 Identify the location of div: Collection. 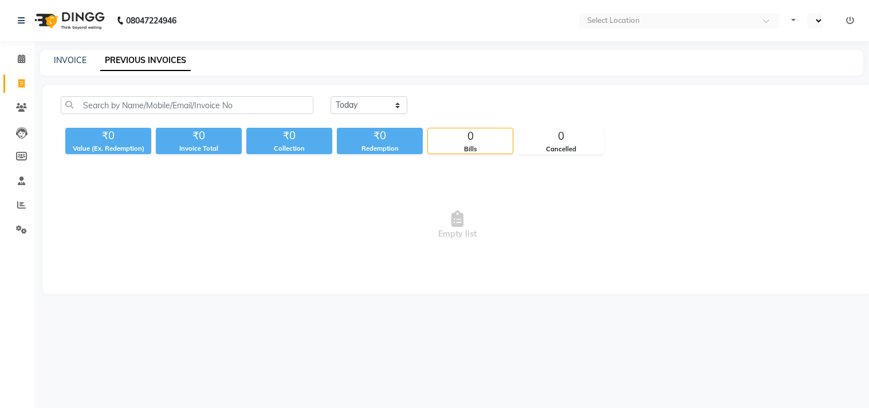
(289, 148).